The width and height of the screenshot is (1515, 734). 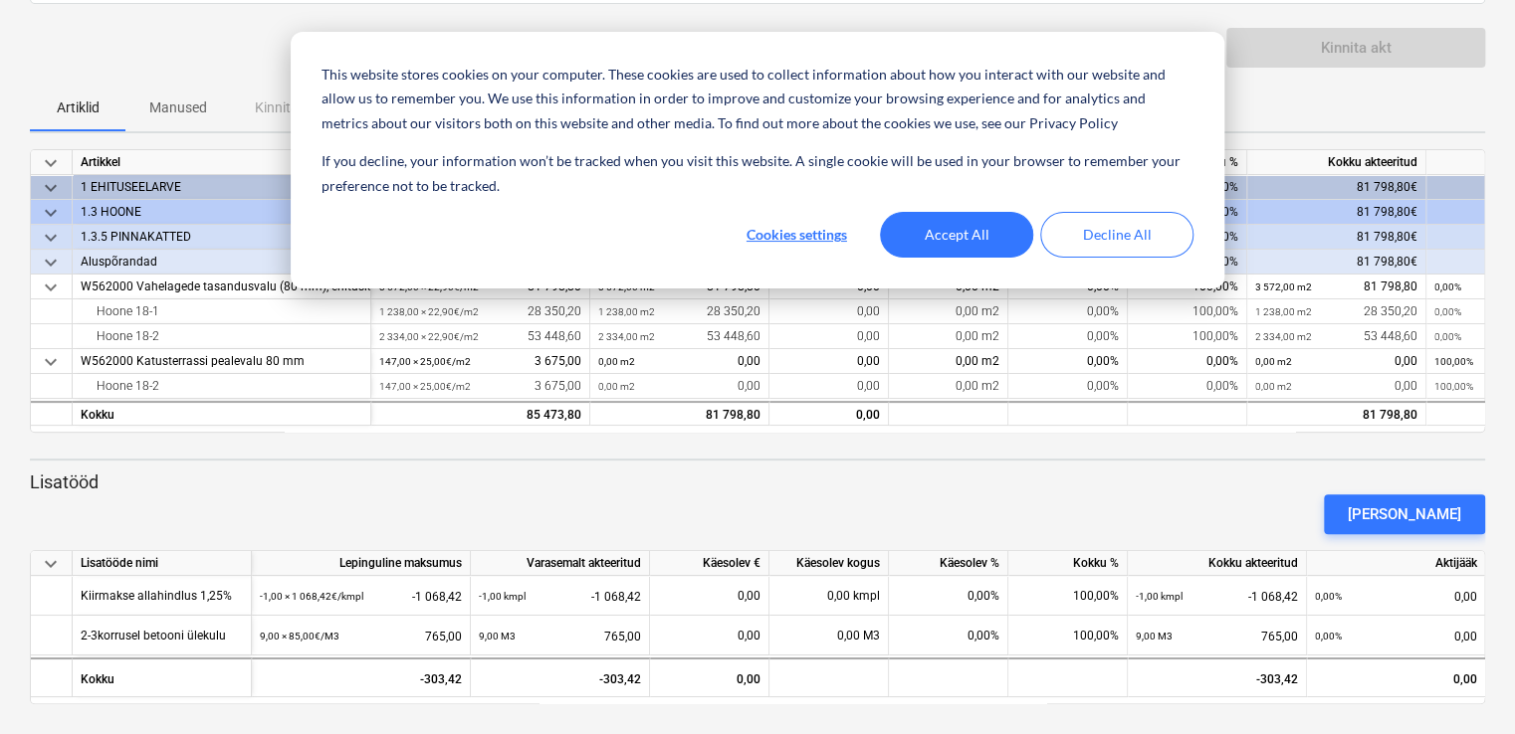 What do you see at coordinates (480, 415) in the screenshot?
I see `div: 85 473,80` at bounding box center [480, 415].